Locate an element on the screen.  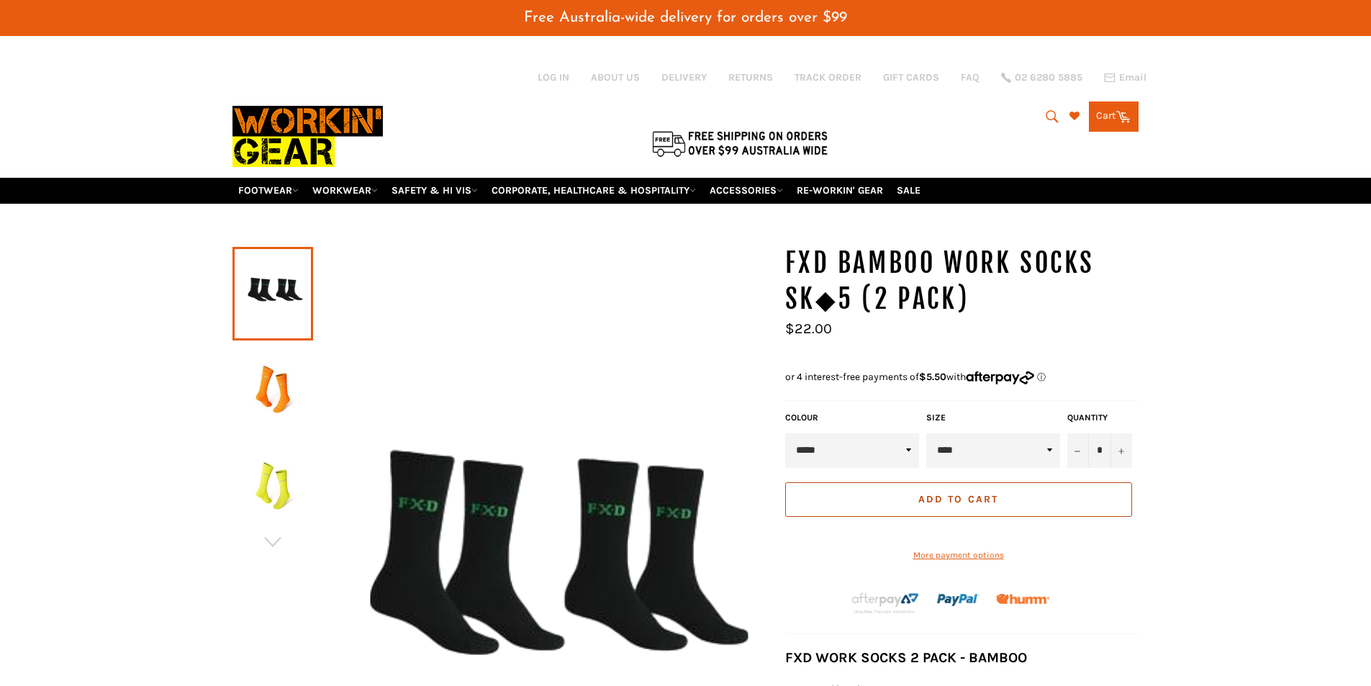
img: Flat $9.95 shipping Australia wide is located at coordinates (740, 143).